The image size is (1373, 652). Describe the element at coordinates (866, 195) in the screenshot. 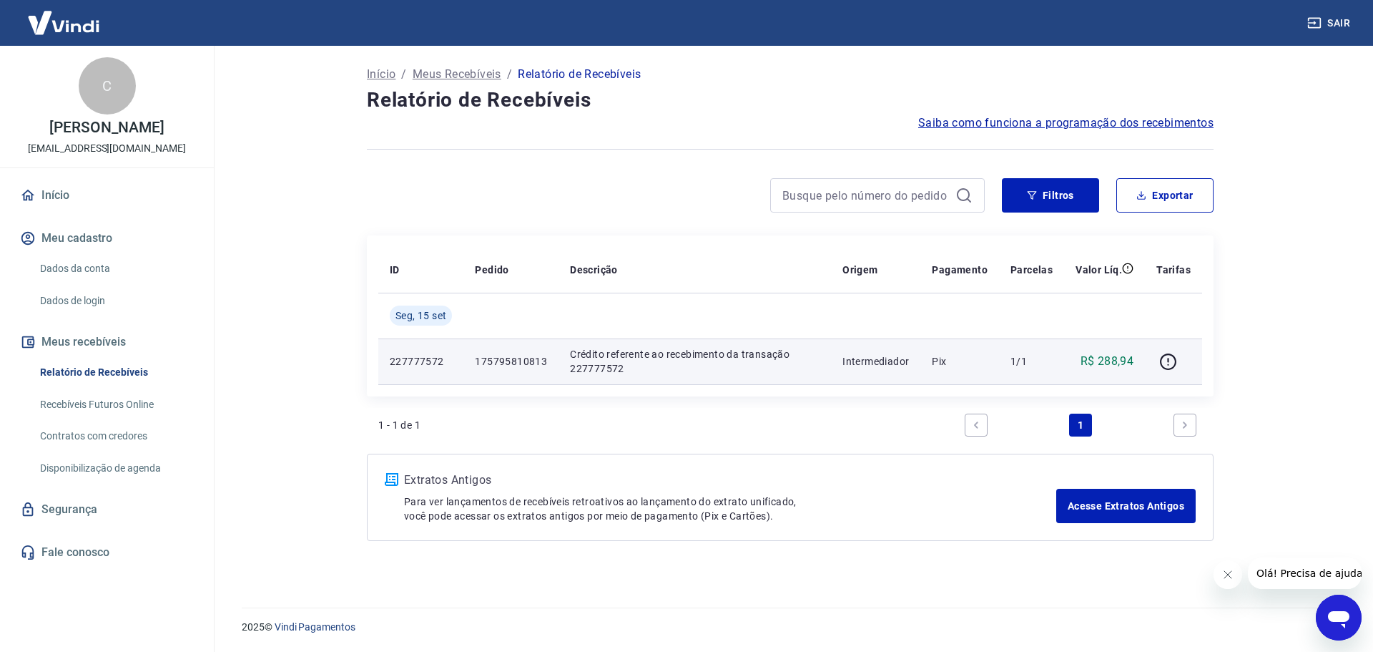

I see `input: Busque pelo número do pedido` at that location.